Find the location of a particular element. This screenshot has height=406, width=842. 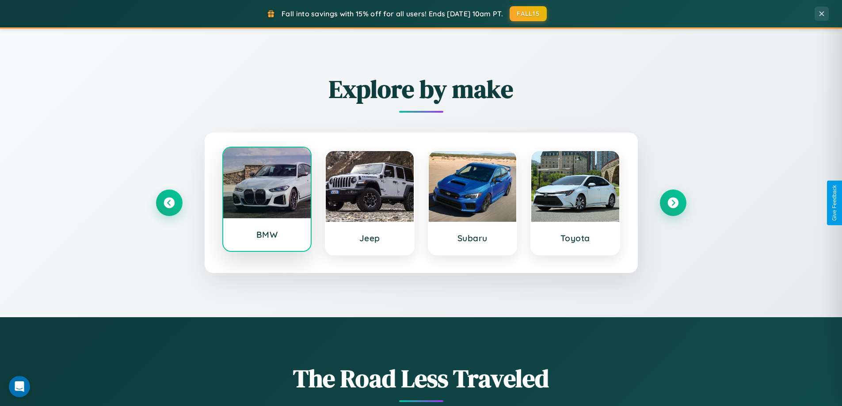

div: Give Feedback is located at coordinates (834, 203).